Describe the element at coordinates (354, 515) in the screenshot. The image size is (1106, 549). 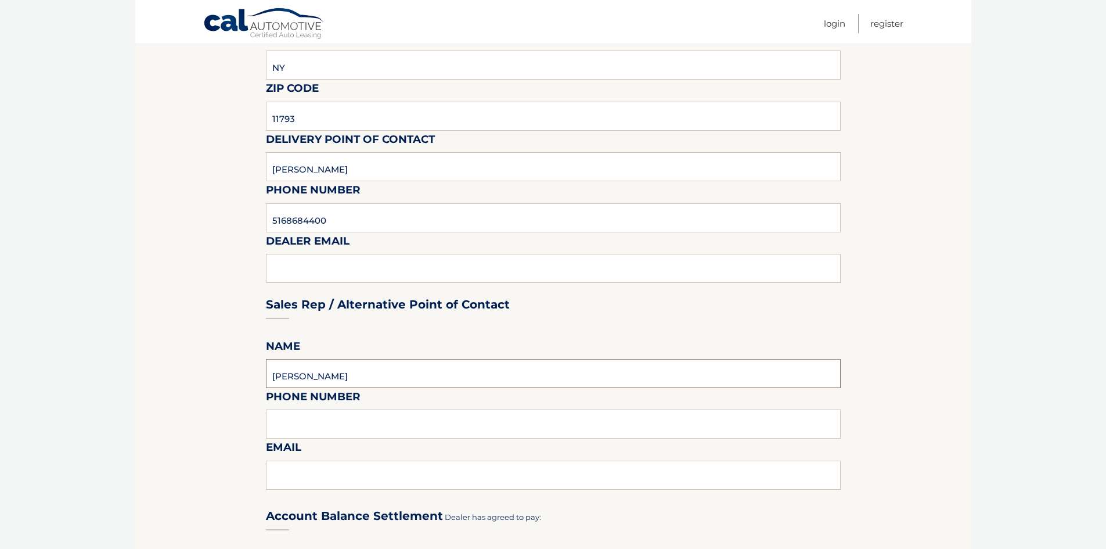
I see `h3: Account Balance Settlement` at that location.